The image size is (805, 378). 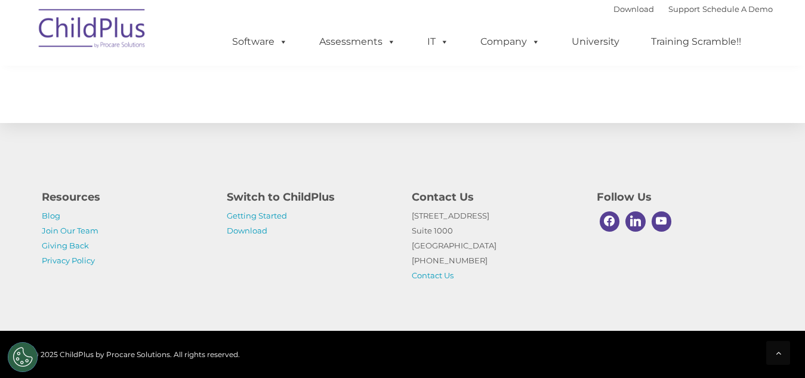 I want to click on a: Privacy Policy, so click(x=68, y=260).